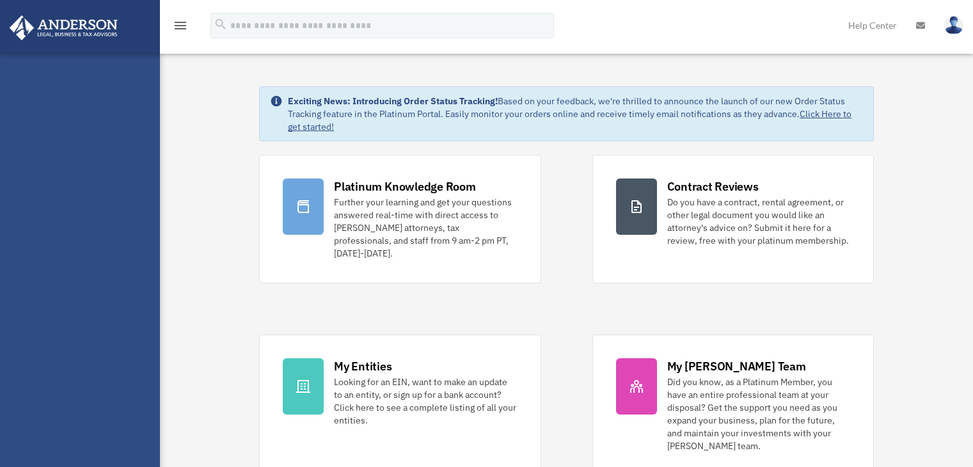 Image resolution: width=973 pixels, height=467 pixels. I want to click on div: Contract Reviews, so click(713, 186).